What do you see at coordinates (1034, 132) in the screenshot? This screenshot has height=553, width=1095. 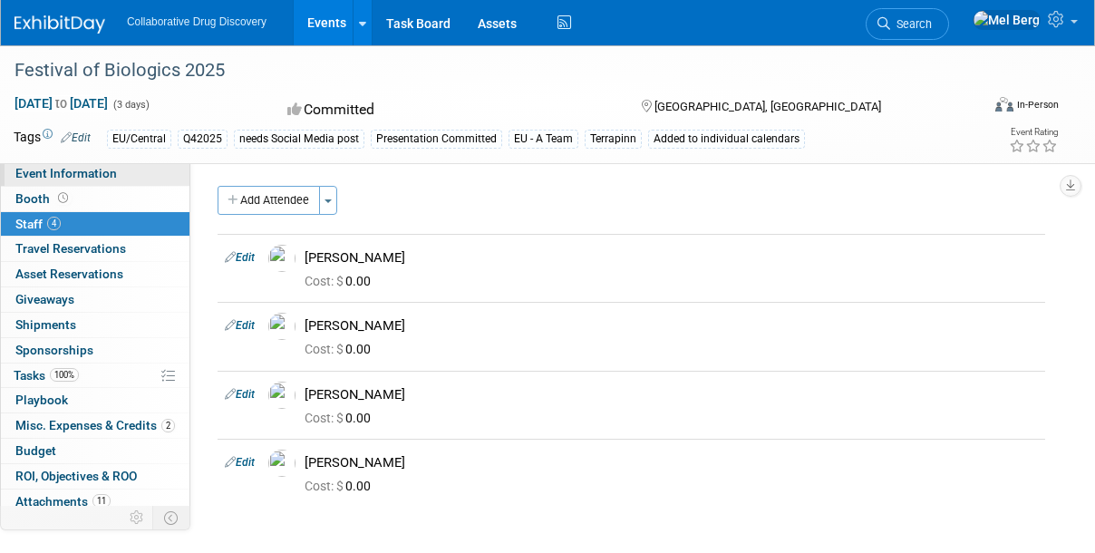 I see `div: Event Rating` at bounding box center [1034, 132].